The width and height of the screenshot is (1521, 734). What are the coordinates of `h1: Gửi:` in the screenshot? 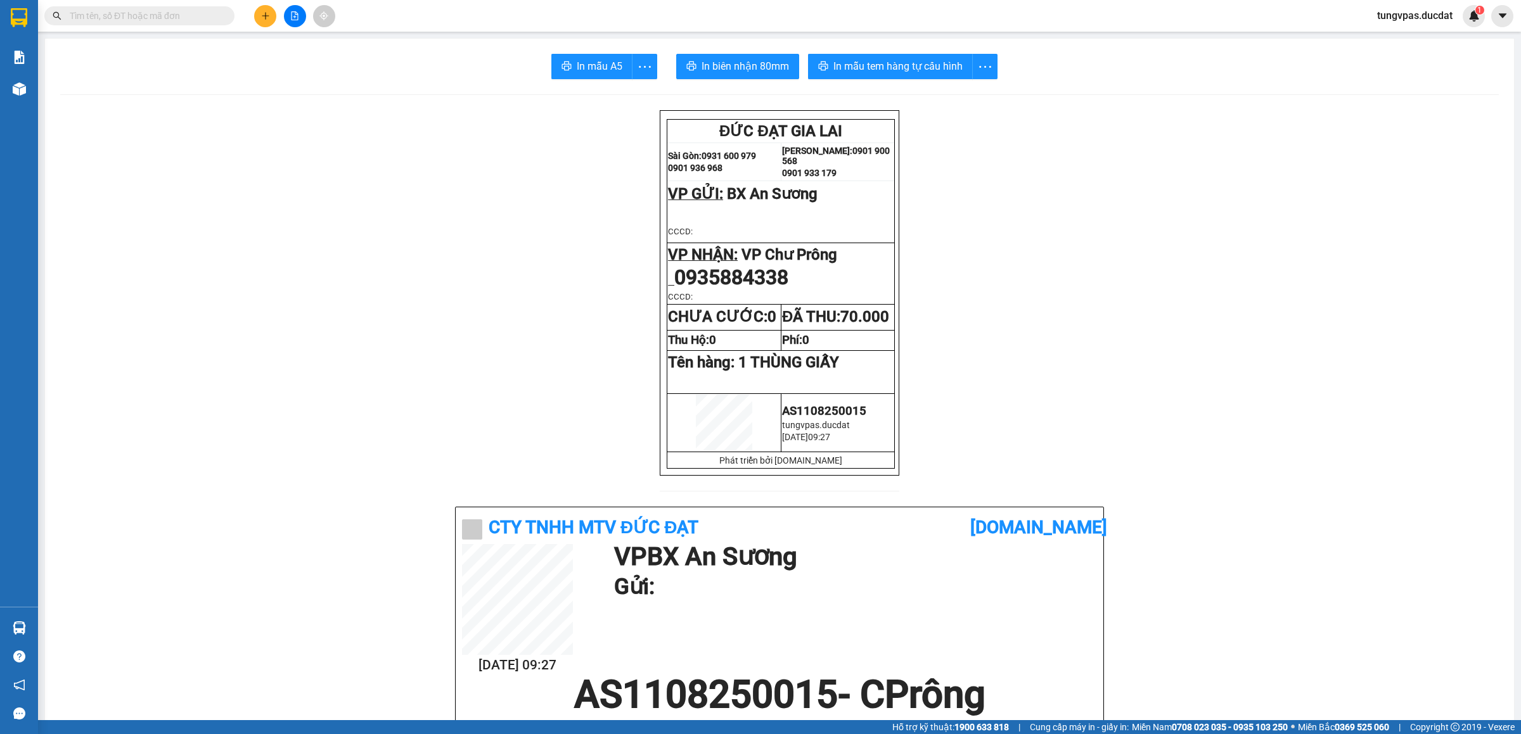 It's located at (852, 587).